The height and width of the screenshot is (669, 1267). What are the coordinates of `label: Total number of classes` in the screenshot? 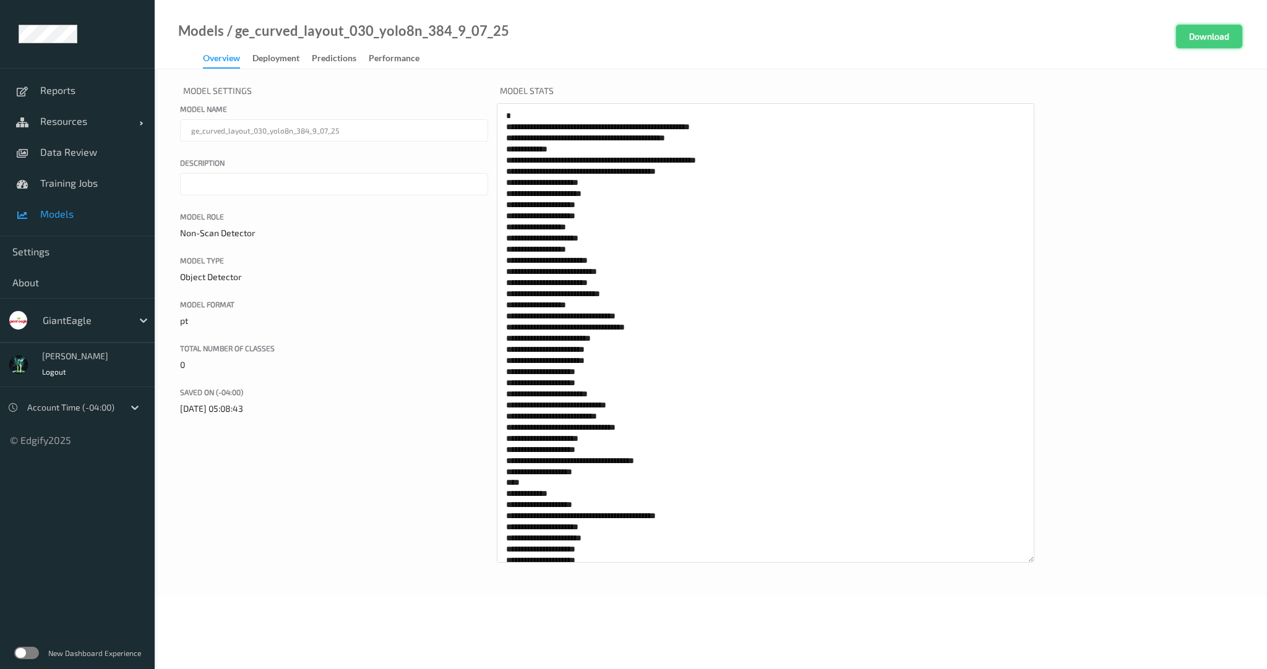 It's located at (334, 348).